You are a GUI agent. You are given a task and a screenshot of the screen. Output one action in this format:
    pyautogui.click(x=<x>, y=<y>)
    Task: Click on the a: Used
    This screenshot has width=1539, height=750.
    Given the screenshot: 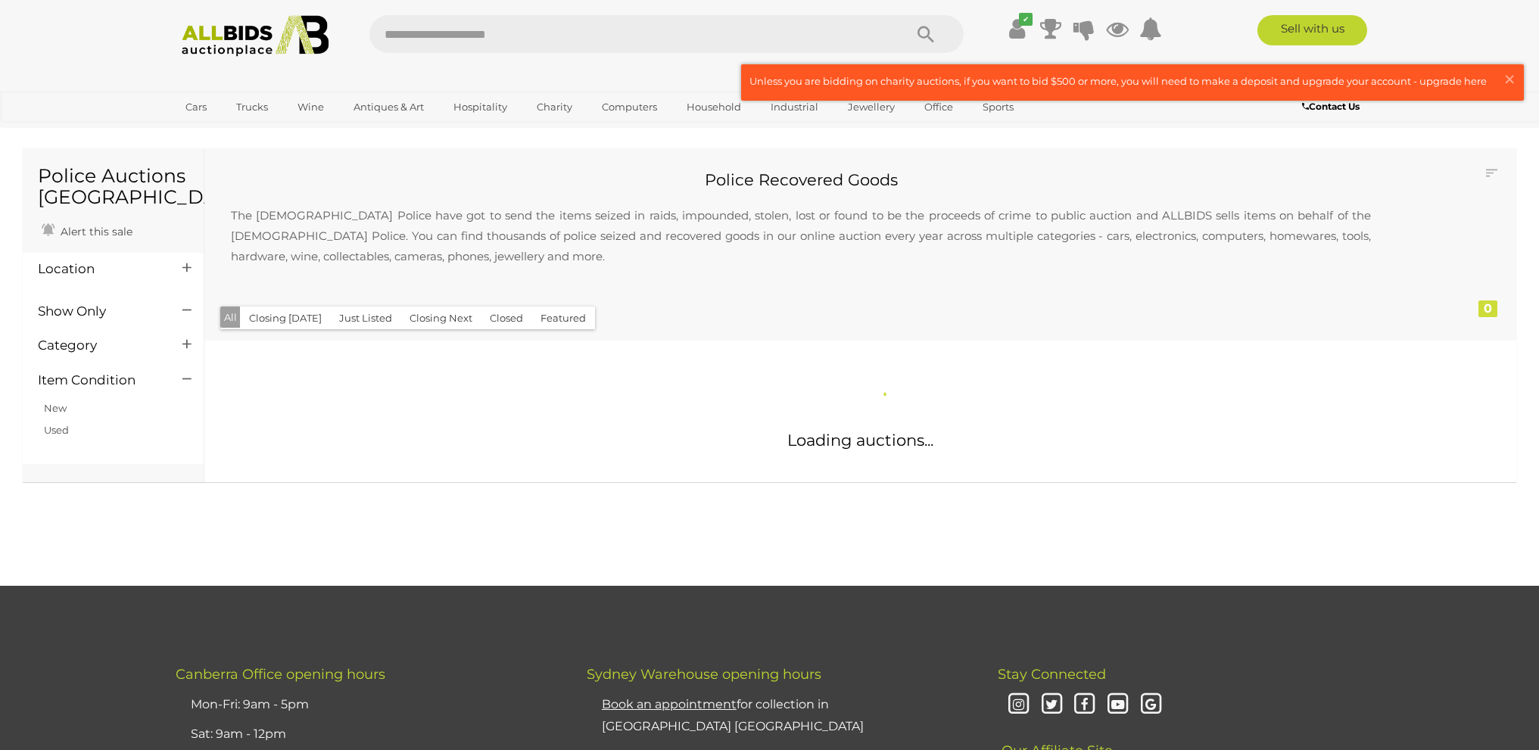 What is the action you would take?
    pyautogui.click(x=56, y=430)
    